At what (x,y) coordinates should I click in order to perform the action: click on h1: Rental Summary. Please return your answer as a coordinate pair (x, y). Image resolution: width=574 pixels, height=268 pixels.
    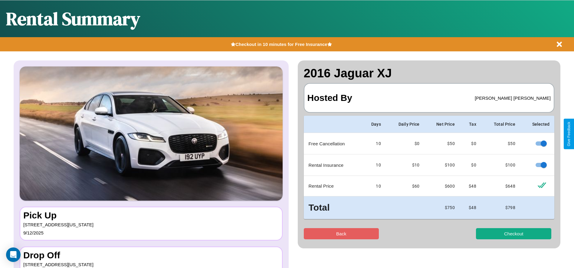
    Looking at the image, I should click on (73, 19).